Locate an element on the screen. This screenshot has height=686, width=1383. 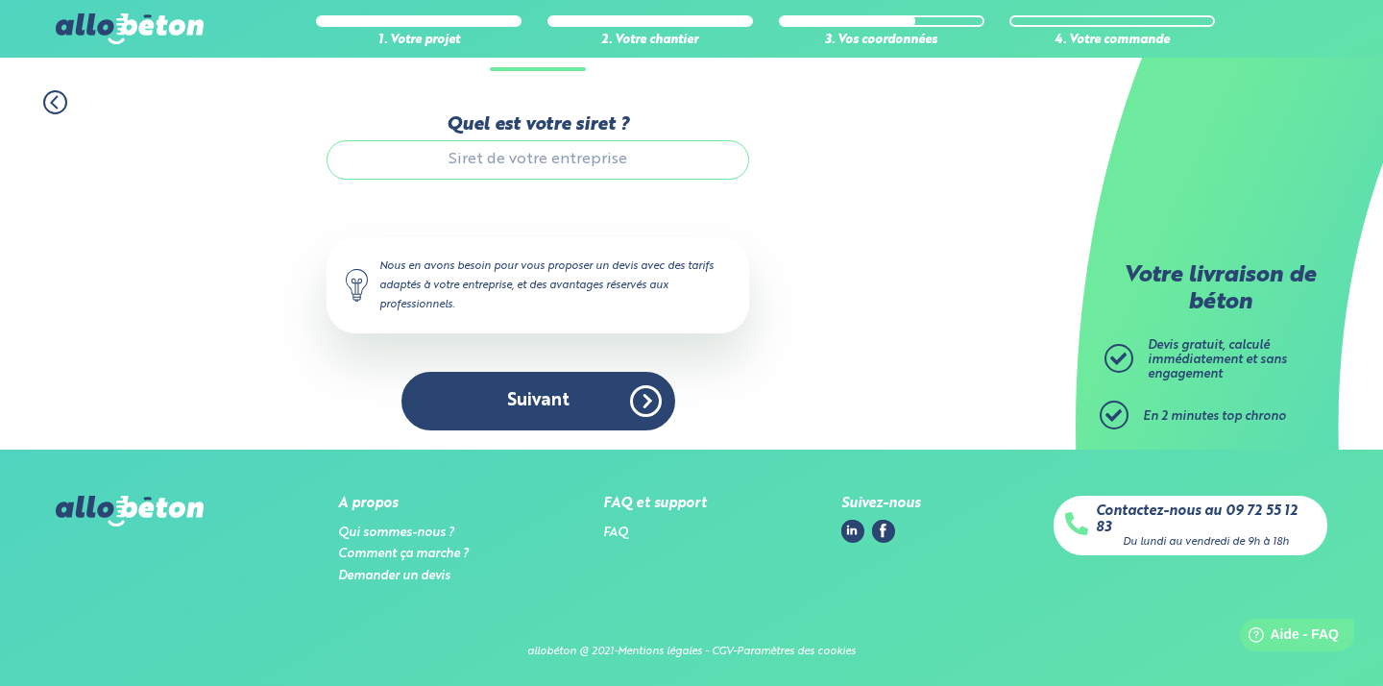
div: 2. Votre chantier is located at coordinates (650, 40).